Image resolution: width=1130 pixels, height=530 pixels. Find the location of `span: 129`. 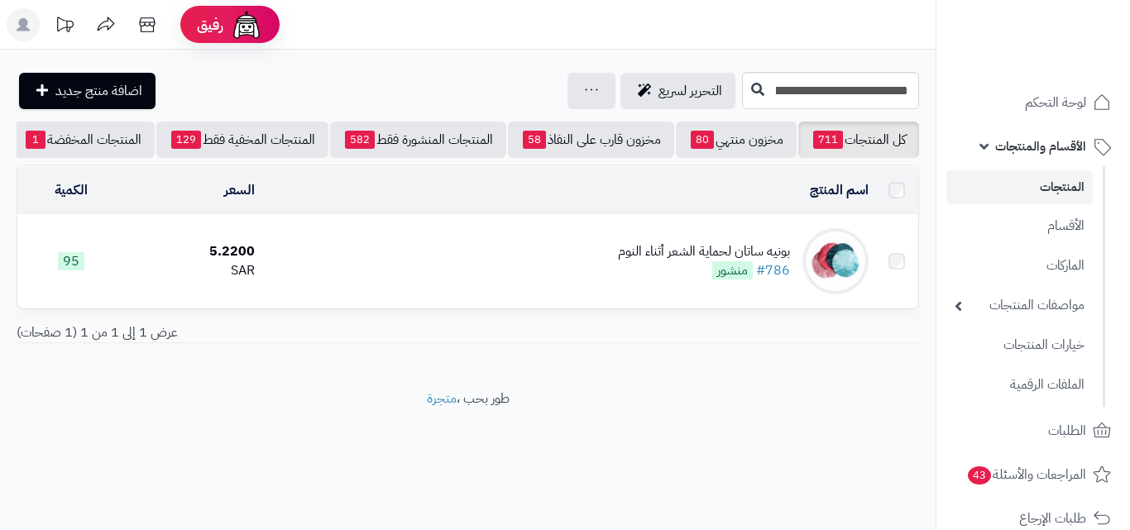

span: 129 is located at coordinates (186, 140).